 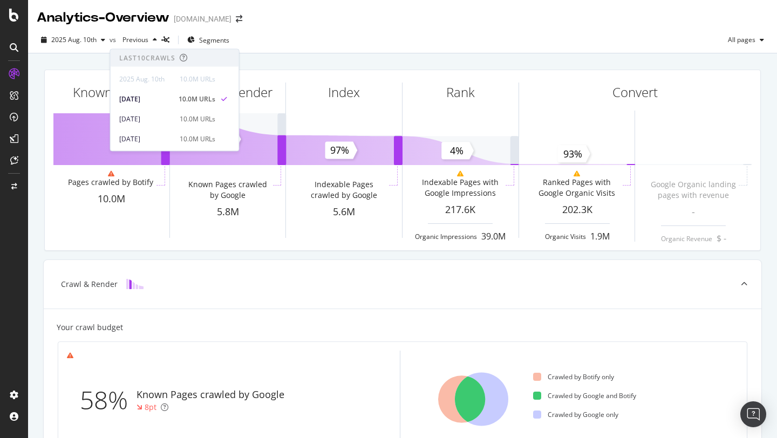 What do you see at coordinates (89, 284) in the screenshot?
I see `div: Crawl & Render` at bounding box center [89, 284].